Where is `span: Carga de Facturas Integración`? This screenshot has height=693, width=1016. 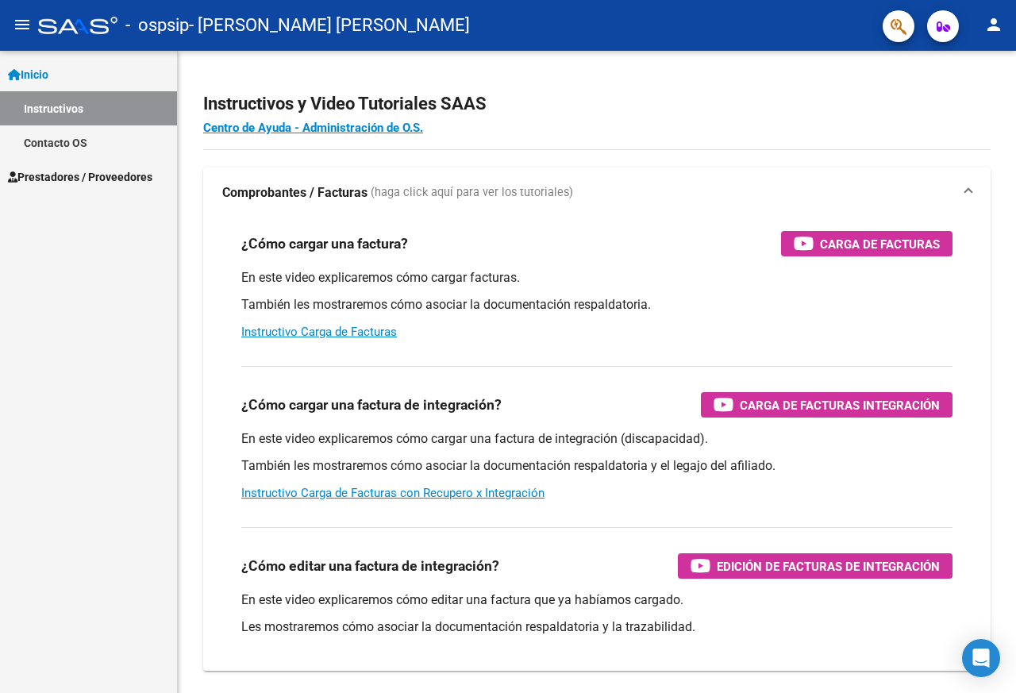
span: Carga de Facturas Integración is located at coordinates (840, 405).